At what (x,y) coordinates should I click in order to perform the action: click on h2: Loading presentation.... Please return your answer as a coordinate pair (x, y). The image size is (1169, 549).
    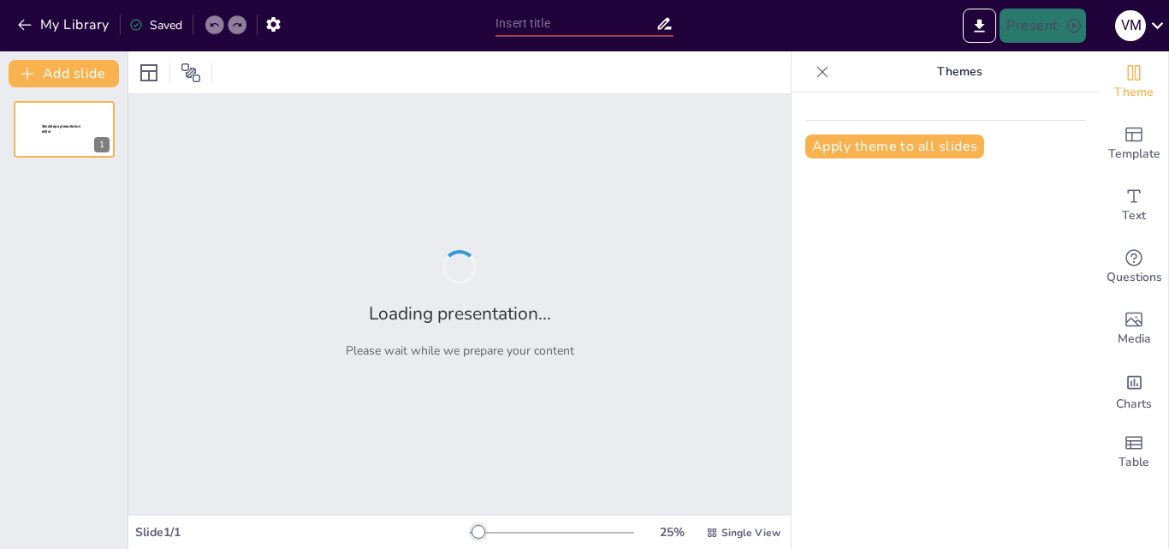
    Looking at the image, I should click on (460, 313).